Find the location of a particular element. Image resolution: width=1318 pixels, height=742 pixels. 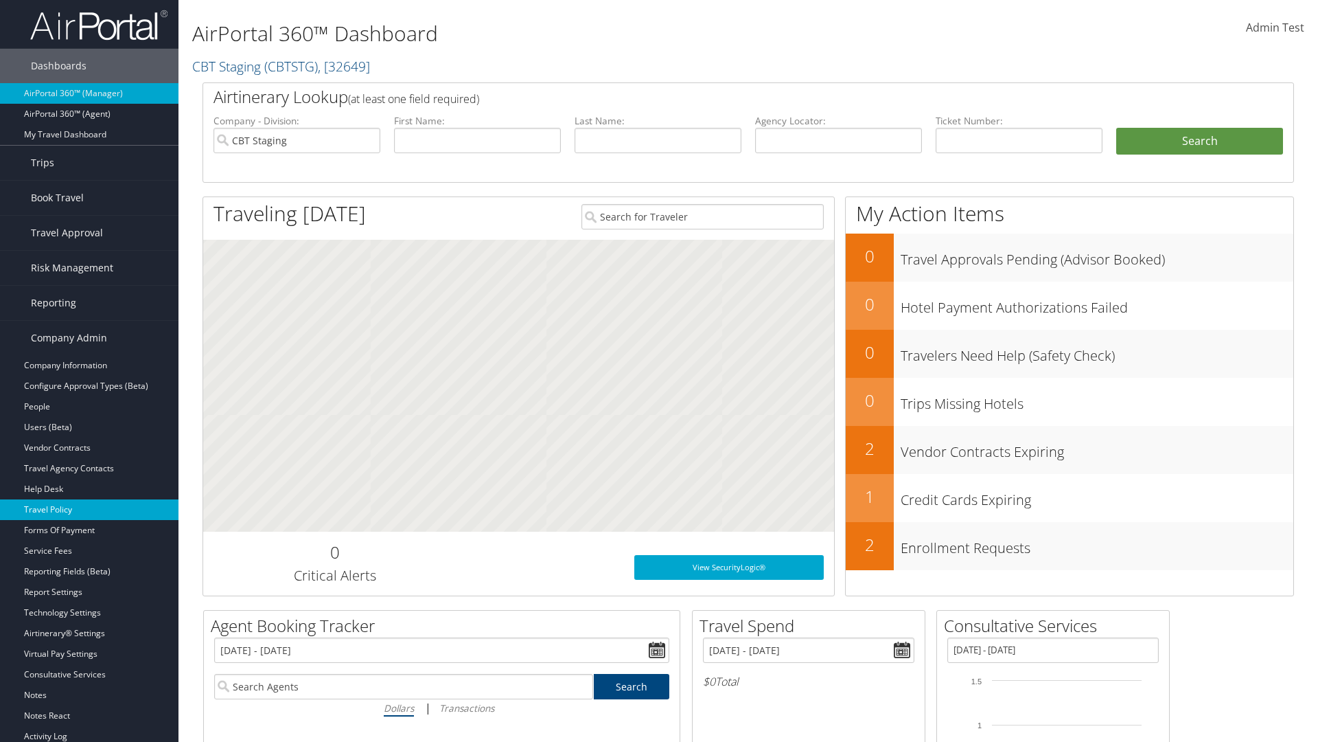

h2: 1 is located at coordinates (870, 496).